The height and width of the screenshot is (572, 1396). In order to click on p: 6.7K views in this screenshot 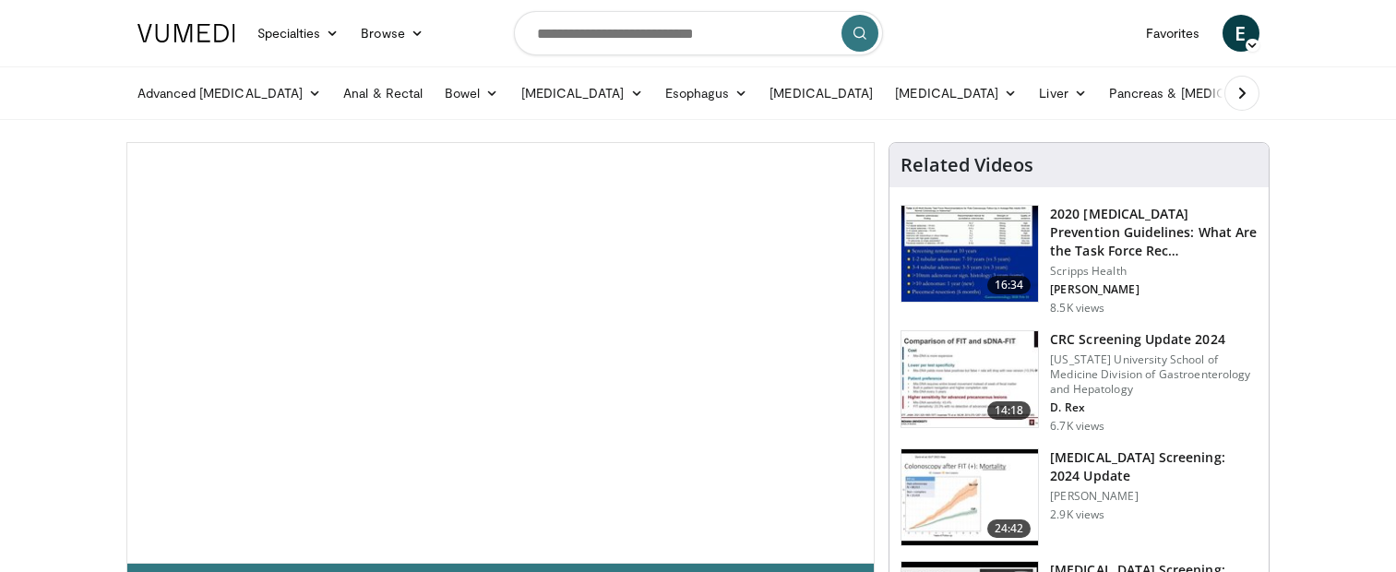, I will do `click(1077, 426)`.